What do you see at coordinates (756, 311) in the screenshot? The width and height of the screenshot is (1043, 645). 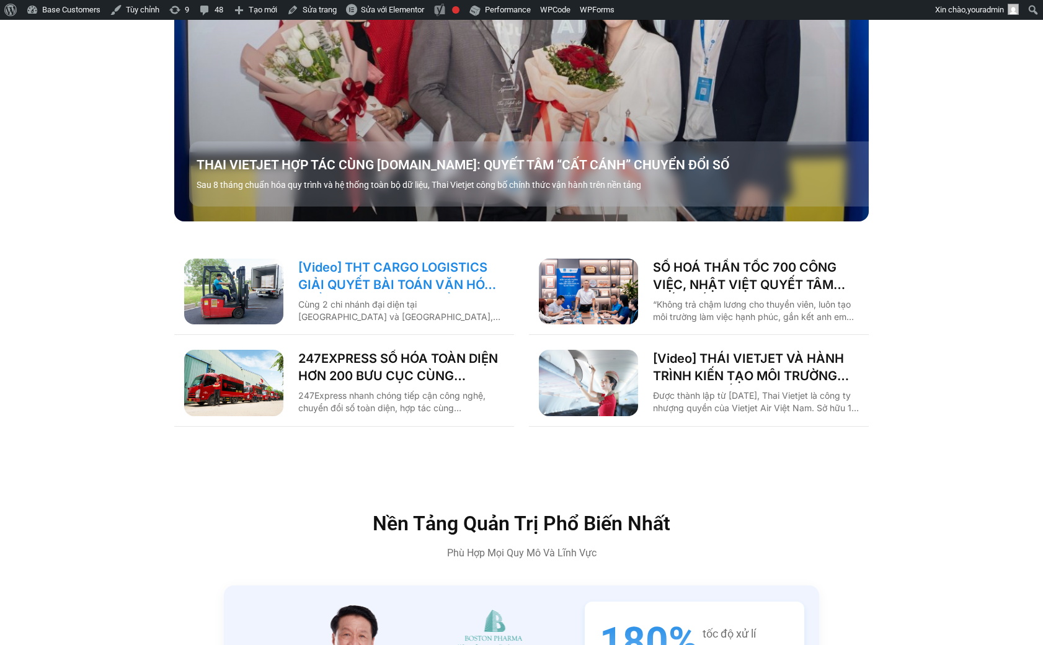 I see `p: “Không trả chậm lương cho thuyền viên, luôn tạo môi trường làm việc hạnh phúc, gắn kết anh em tàu...` at bounding box center [756, 311].